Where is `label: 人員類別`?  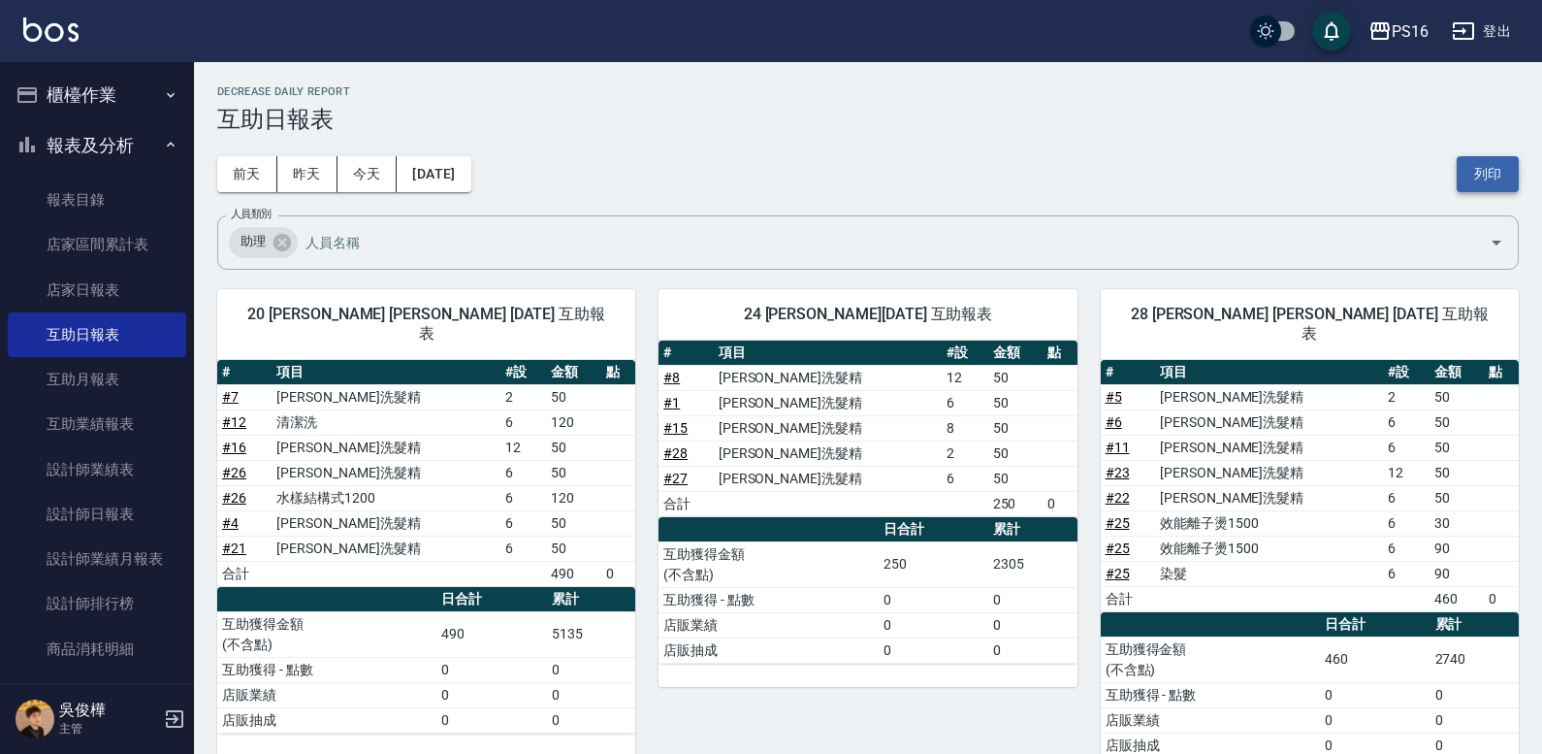 label: 人員類別 is located at coordinates (251, 213).